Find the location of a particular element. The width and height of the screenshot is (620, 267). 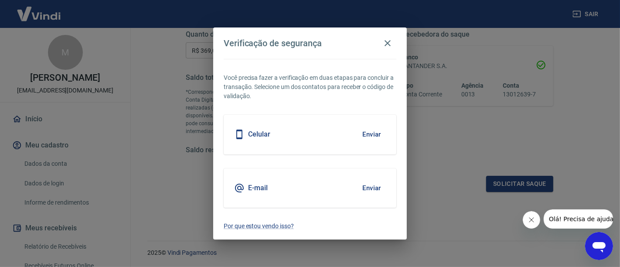

h5: Celular is located at coordinates (259, 134).